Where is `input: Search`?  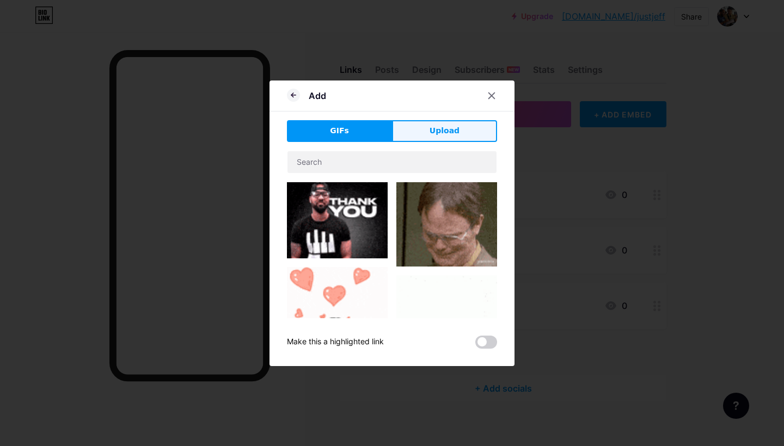
input: Search is located at coordinates (392, 162).